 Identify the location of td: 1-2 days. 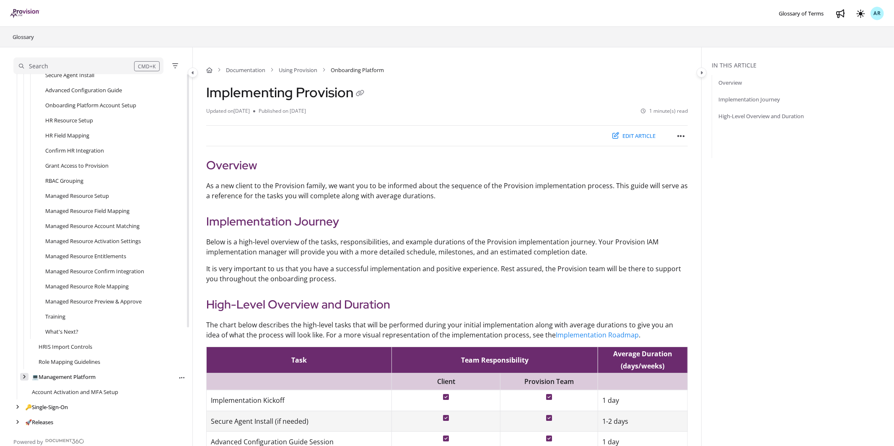
(643, 421).